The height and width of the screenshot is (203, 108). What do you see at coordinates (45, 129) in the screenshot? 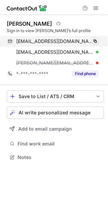
I see `span: Add to email campaign` at bounding box center [45, 129].